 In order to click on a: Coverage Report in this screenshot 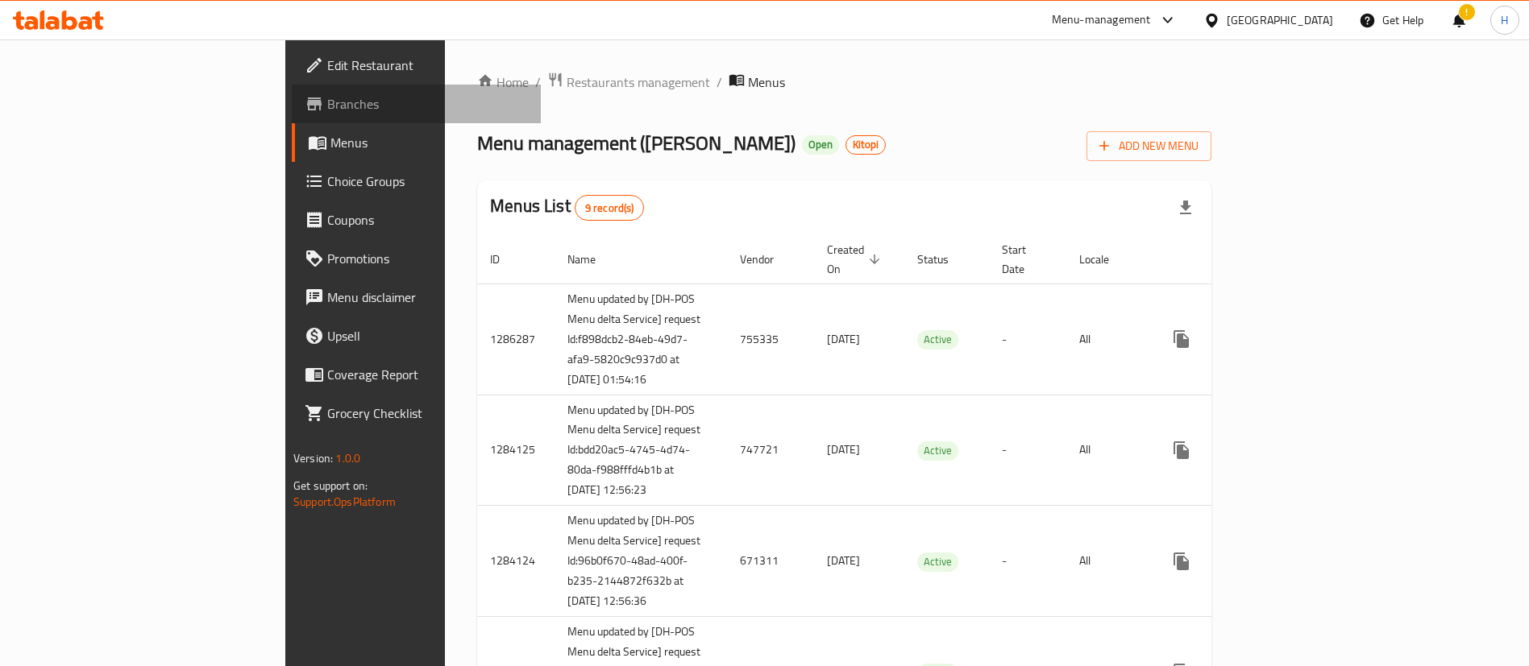, I will do `click(416, 375)`.